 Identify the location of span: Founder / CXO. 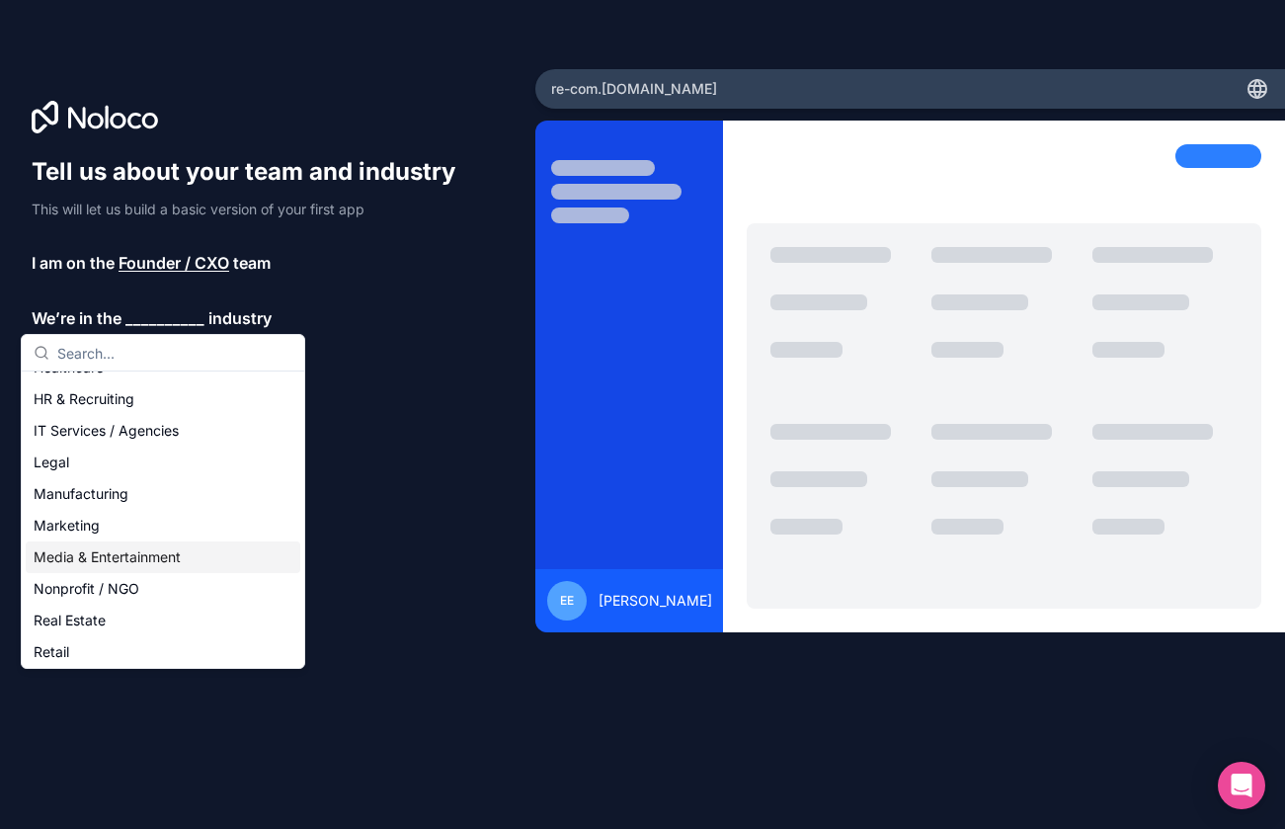
(174, 263).